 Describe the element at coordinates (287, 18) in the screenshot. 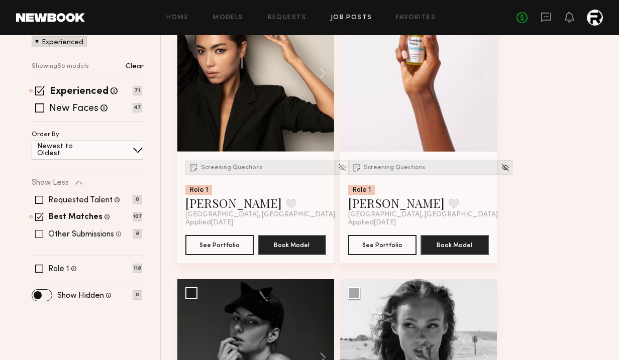

I see `a: Requests` at that location.